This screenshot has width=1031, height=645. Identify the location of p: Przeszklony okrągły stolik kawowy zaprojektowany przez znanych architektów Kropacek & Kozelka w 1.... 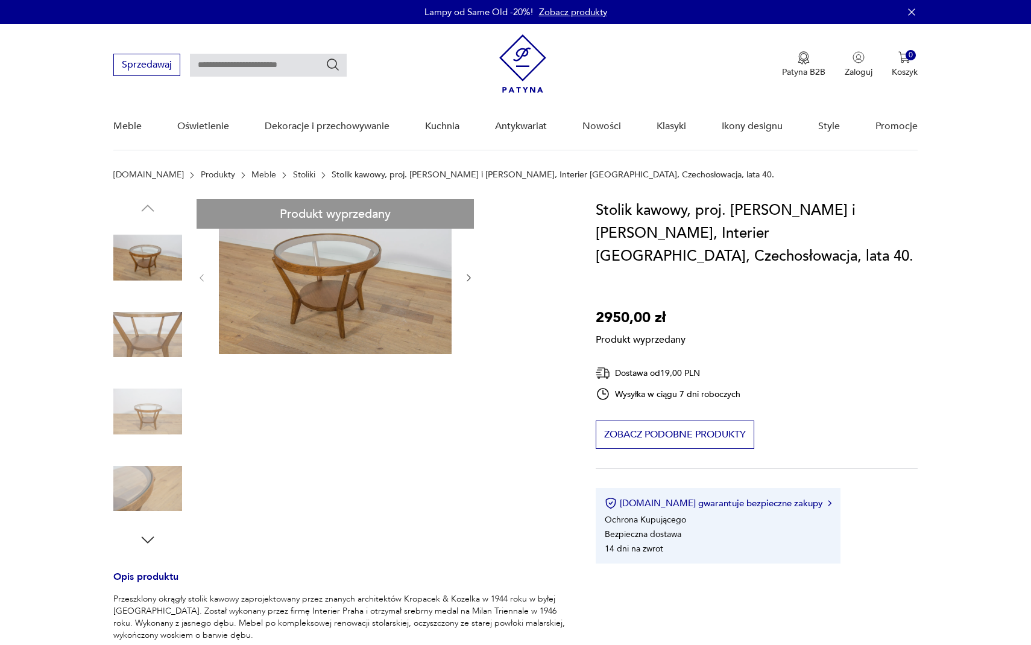
(340, 617).